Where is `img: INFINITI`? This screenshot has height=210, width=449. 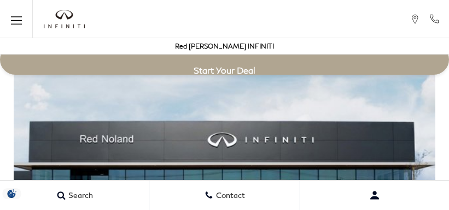
img: INFINITI is located at coordinates (64, 19).